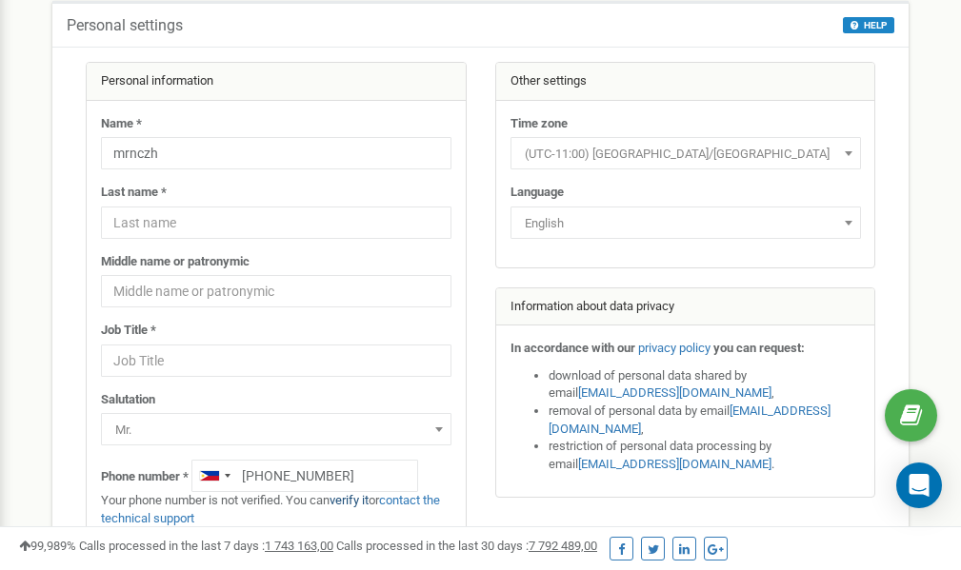 The width and height of the screenshot is (961, 570). I want to click on label: Language, so click(537, 192).